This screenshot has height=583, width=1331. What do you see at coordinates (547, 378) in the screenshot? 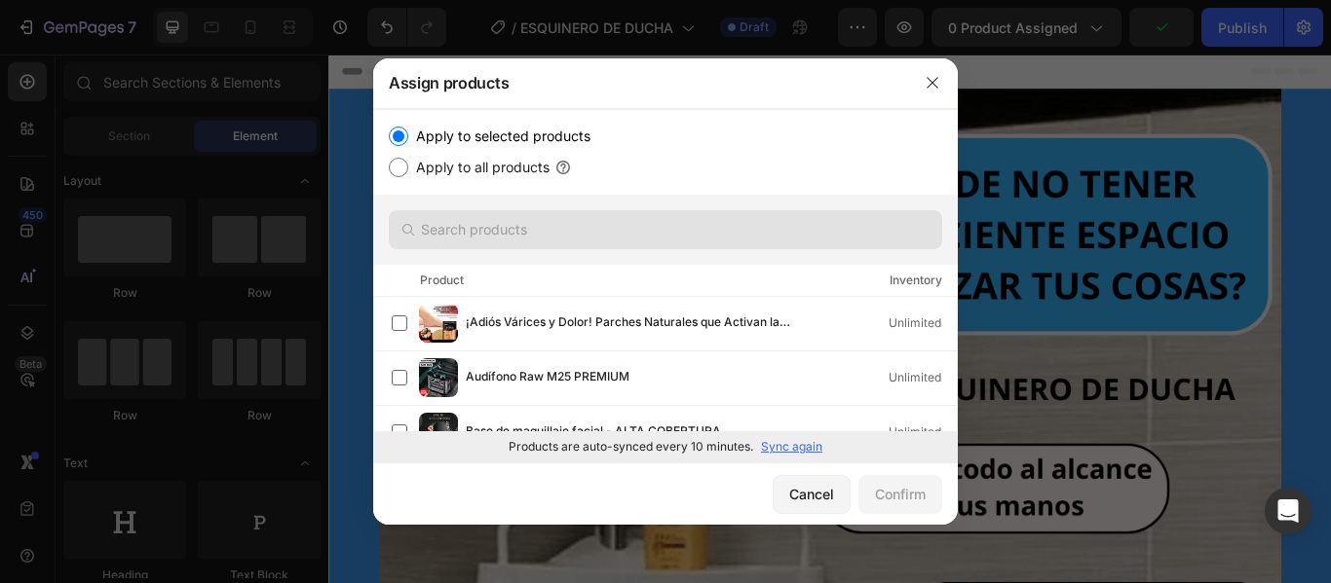
I see `span: Audífono Raw M25 PREMIUM` at bounding box center [547, 378].